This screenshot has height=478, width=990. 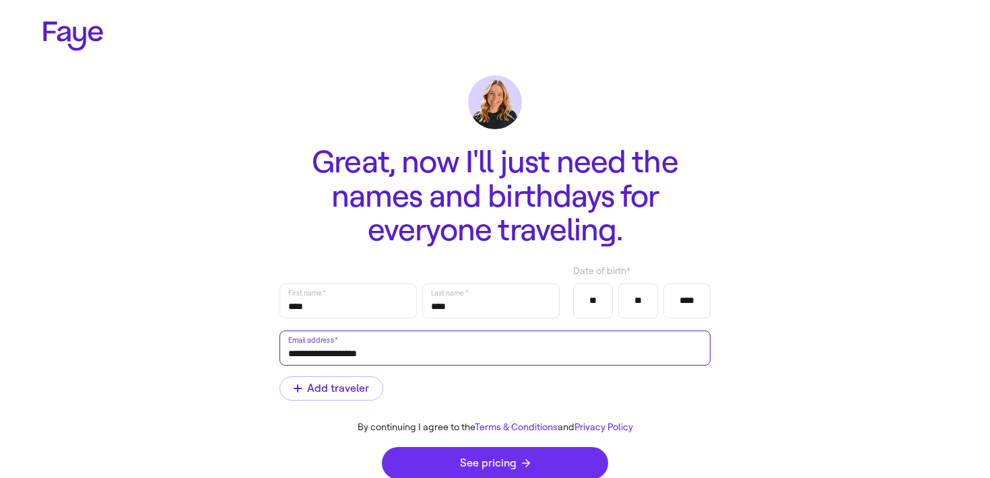 What do you see at coordinates (495, 428) in the screenshot?
I see `div: By continuing I agree to the and` at bounding box center [495, 428].